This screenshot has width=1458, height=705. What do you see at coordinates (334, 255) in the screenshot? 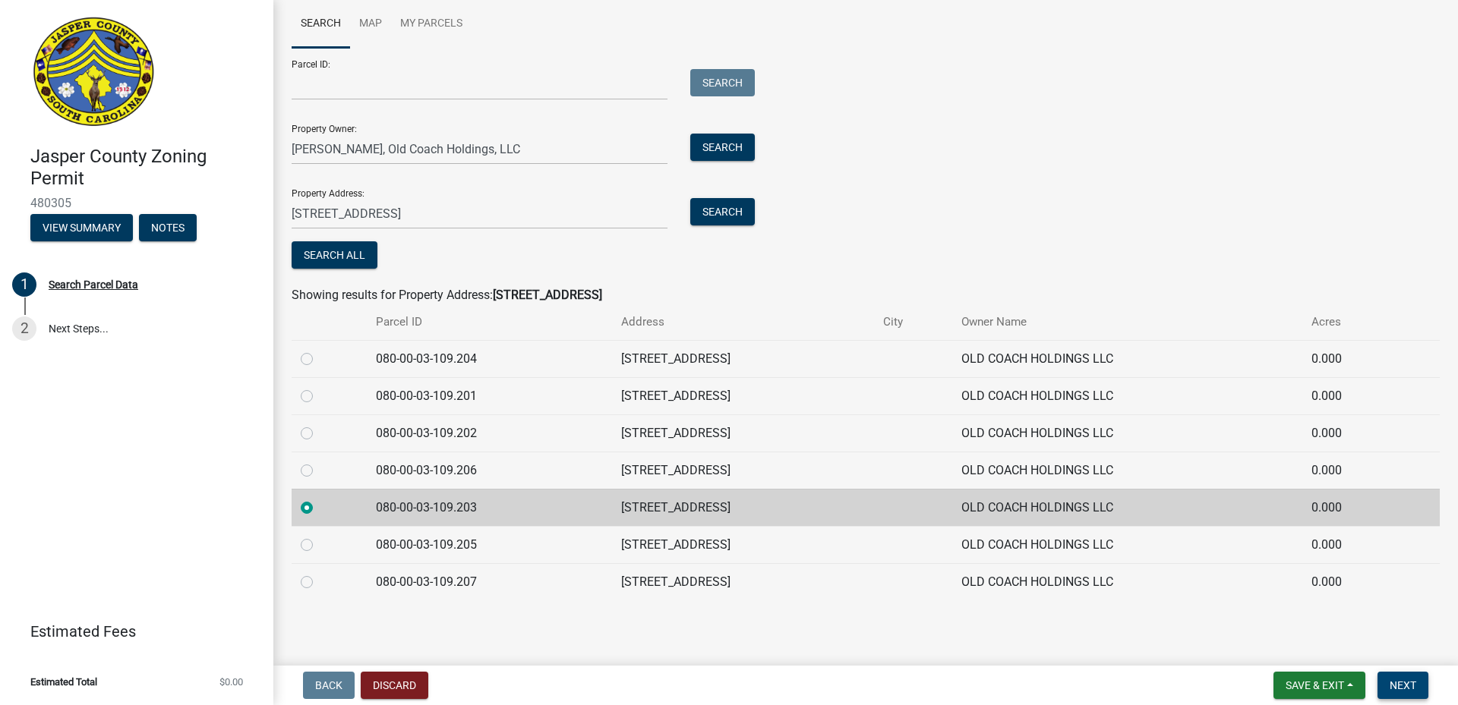
I see `button: Search All` at bounding box center [334, 255].